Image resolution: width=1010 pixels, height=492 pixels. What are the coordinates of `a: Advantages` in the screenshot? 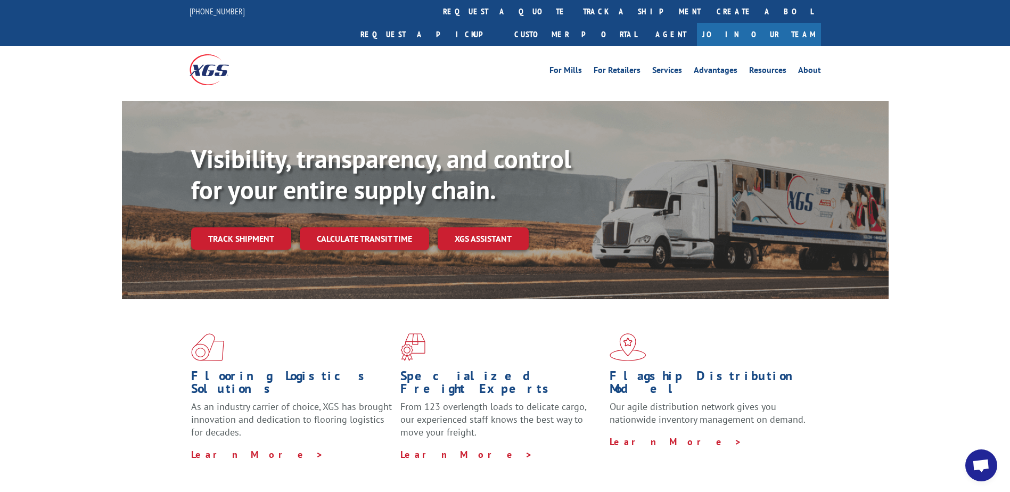 It's located at (716, 72).